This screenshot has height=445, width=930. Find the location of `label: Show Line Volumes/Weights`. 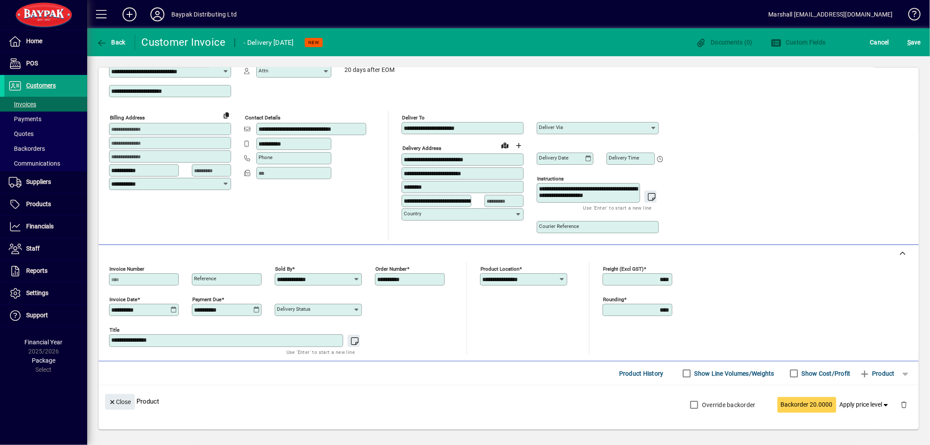

label: Show Line Volumes/Weights is located at coordinates (733, 374).